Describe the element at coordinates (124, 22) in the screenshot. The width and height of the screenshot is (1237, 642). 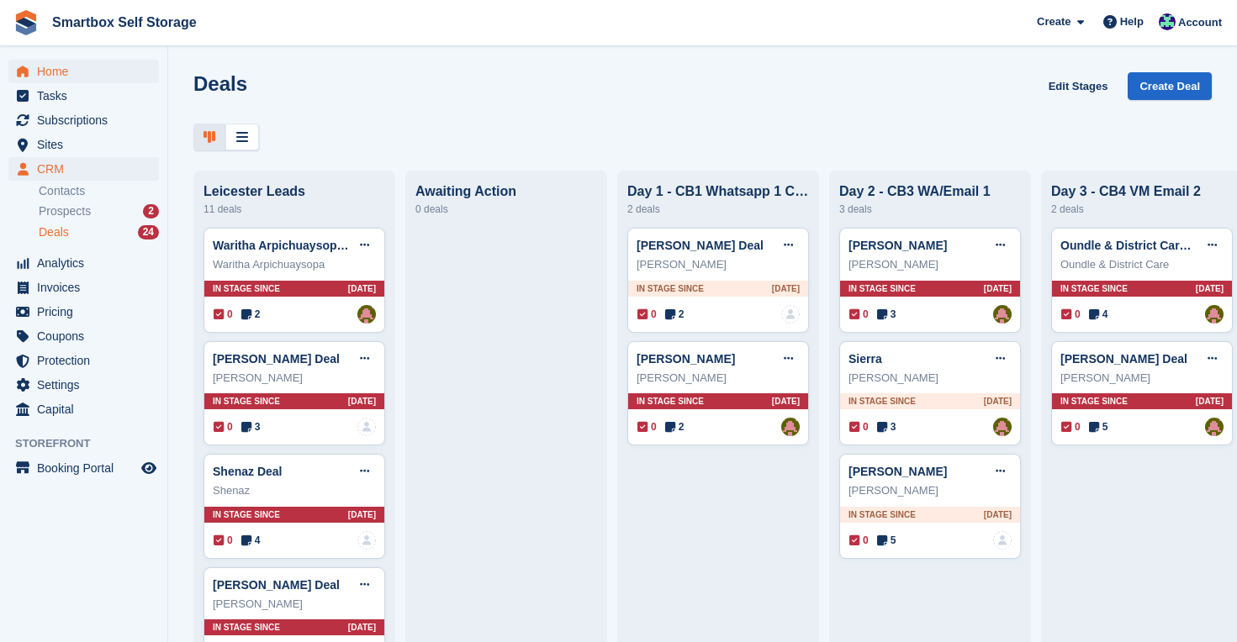
I see `a: Smartbox Self Storage` at that location.